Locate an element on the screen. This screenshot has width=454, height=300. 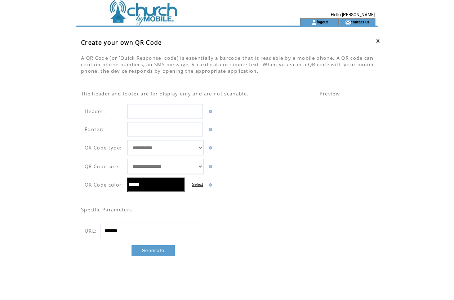
span: Specific Parameters is located at coordinates (106, 210).